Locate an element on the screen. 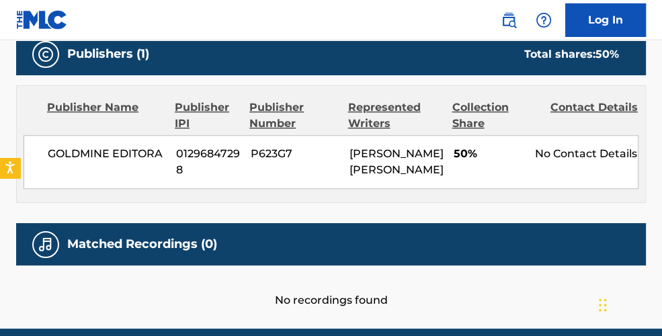  span: 50% is located at coordinates (489, 154).